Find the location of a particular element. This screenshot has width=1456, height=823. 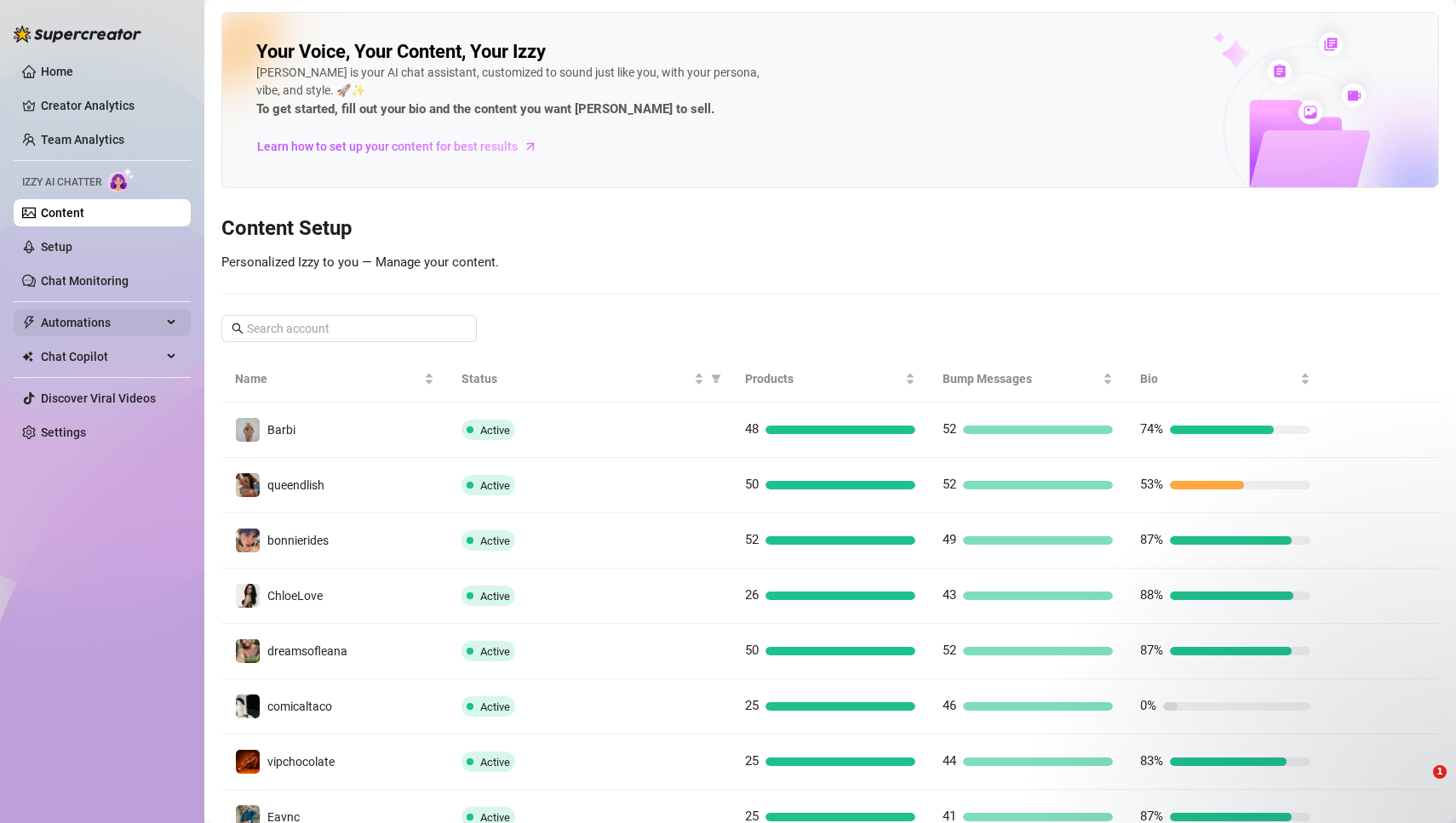

span: 26 is located at coordinates (751, 595).